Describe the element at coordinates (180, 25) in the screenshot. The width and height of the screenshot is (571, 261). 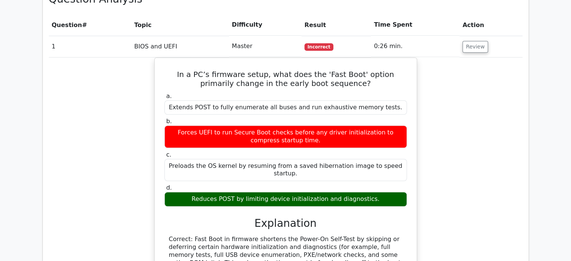
I see `th: Topic` at that location.